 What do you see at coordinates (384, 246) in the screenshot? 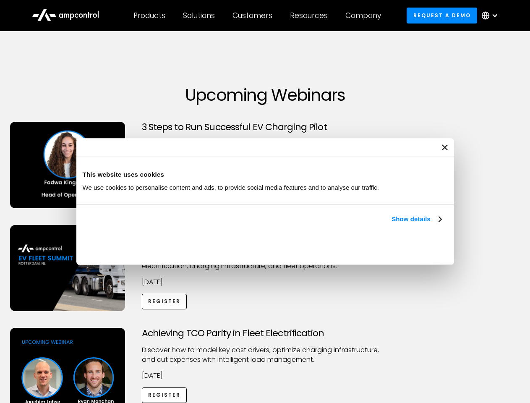
I see `button: Okay` at bounding box center [384, 246].